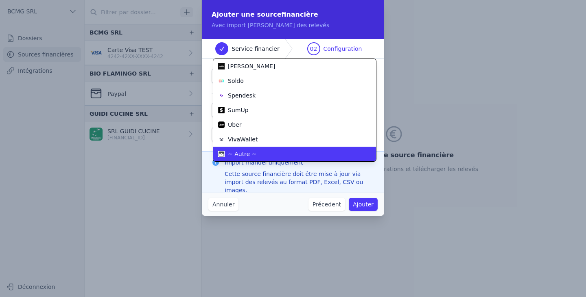 The image size is (586, 297). What do you see at coordinates (221, 110) in the screenshot?
I see `img: apple-touch-icon-1.png` at bounding box center [221, 110].